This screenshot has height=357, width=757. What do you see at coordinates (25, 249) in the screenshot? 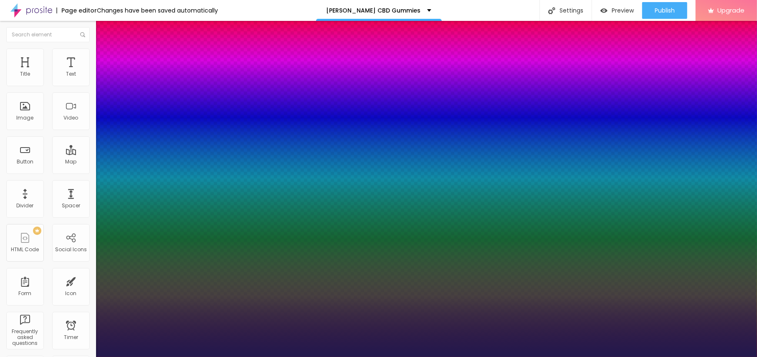
I see `div: HTML Code` at bounding box center [25, 249].